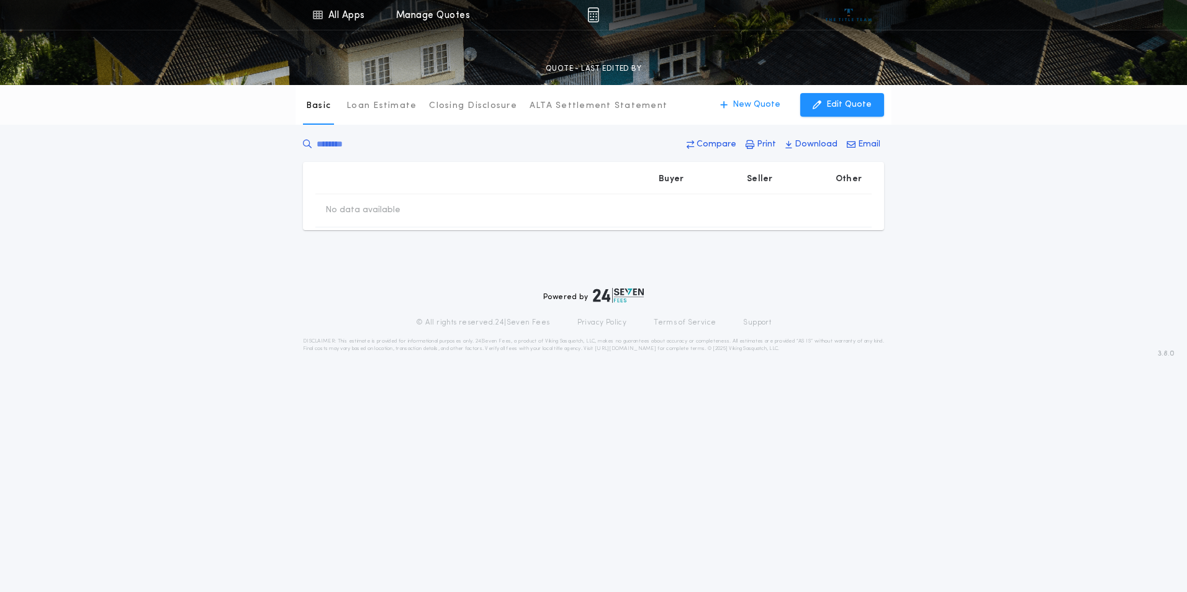  I want to click on button: Compare, so click(711, 145).